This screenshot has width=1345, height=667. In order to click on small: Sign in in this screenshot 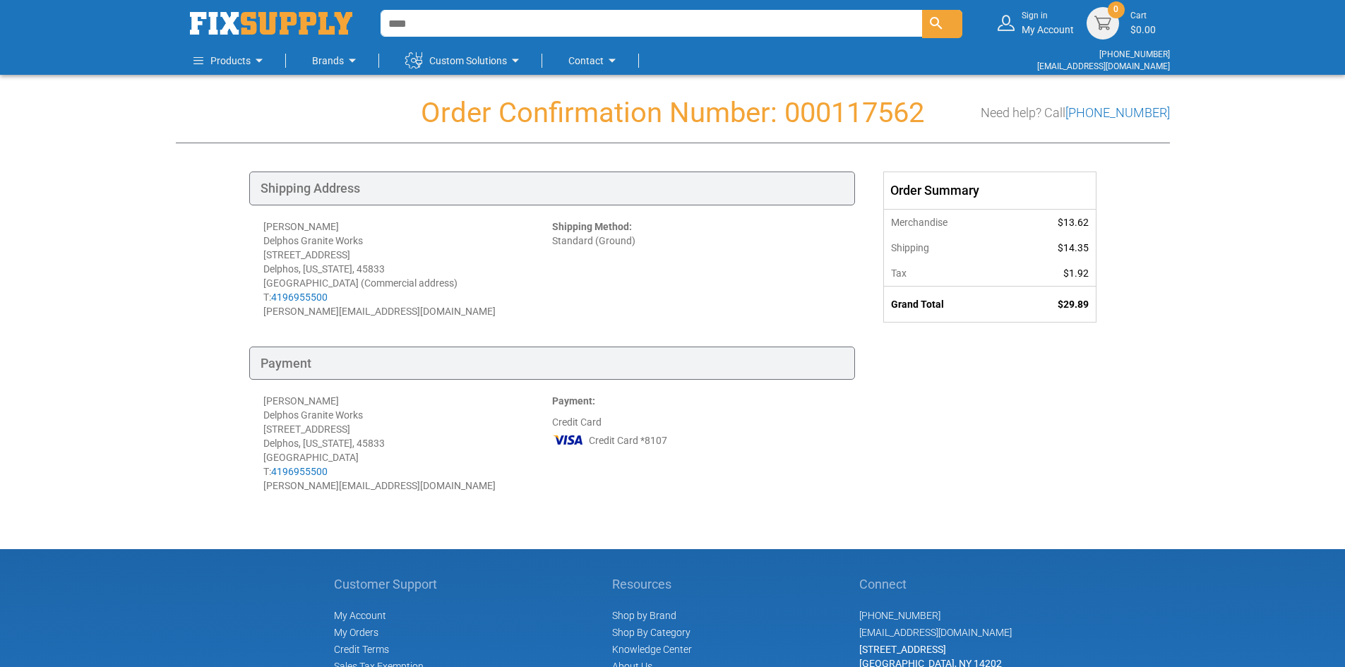, I will do `click(1048, 16)`.